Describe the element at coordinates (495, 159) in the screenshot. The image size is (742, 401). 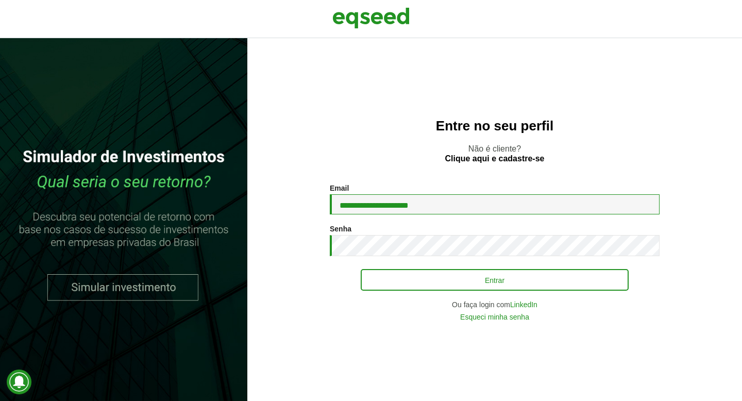
I see `a: Clique aqui e cadastre-se` at that location.